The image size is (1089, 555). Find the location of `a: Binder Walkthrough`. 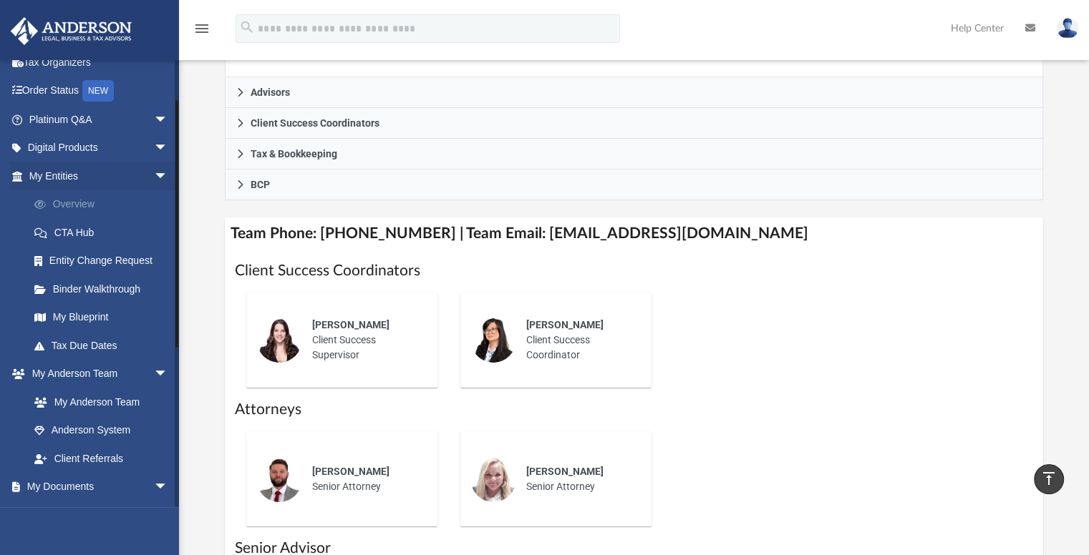

a: Binder Walkthrough is located at coordinates (104, 289).